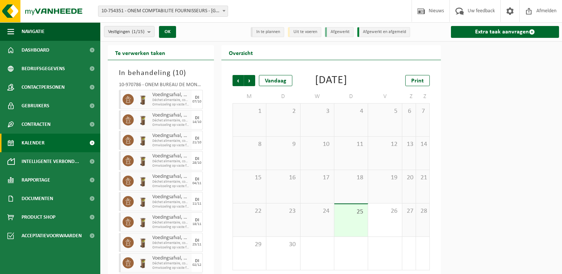 The height and width of the screenshot is (274, 562). I want to click on button: OK, so click(168, 32).